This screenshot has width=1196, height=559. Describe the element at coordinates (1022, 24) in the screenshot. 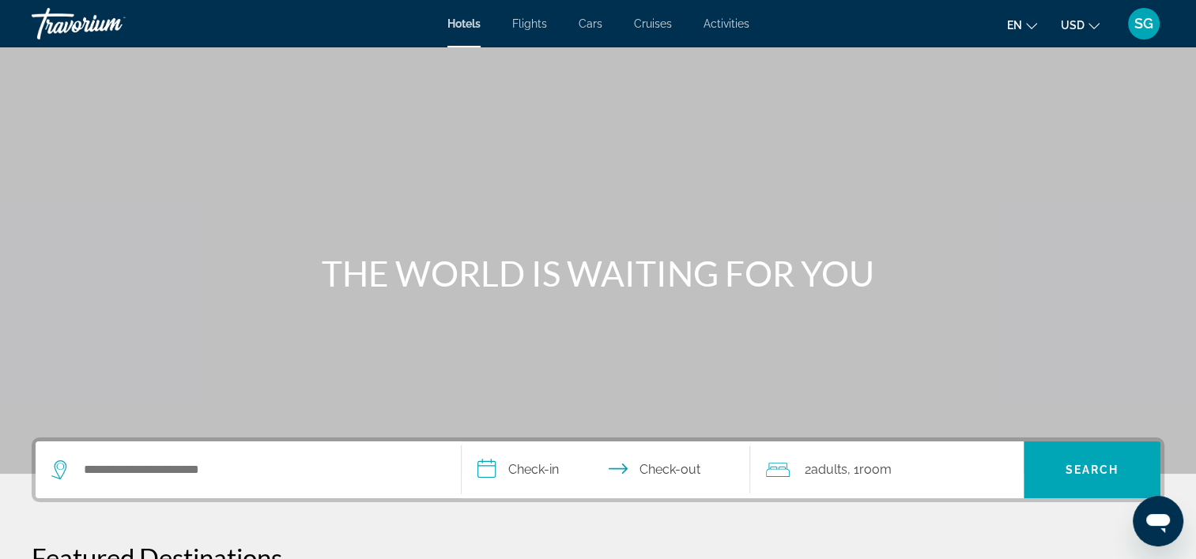

I see `button: Change language` at that location.